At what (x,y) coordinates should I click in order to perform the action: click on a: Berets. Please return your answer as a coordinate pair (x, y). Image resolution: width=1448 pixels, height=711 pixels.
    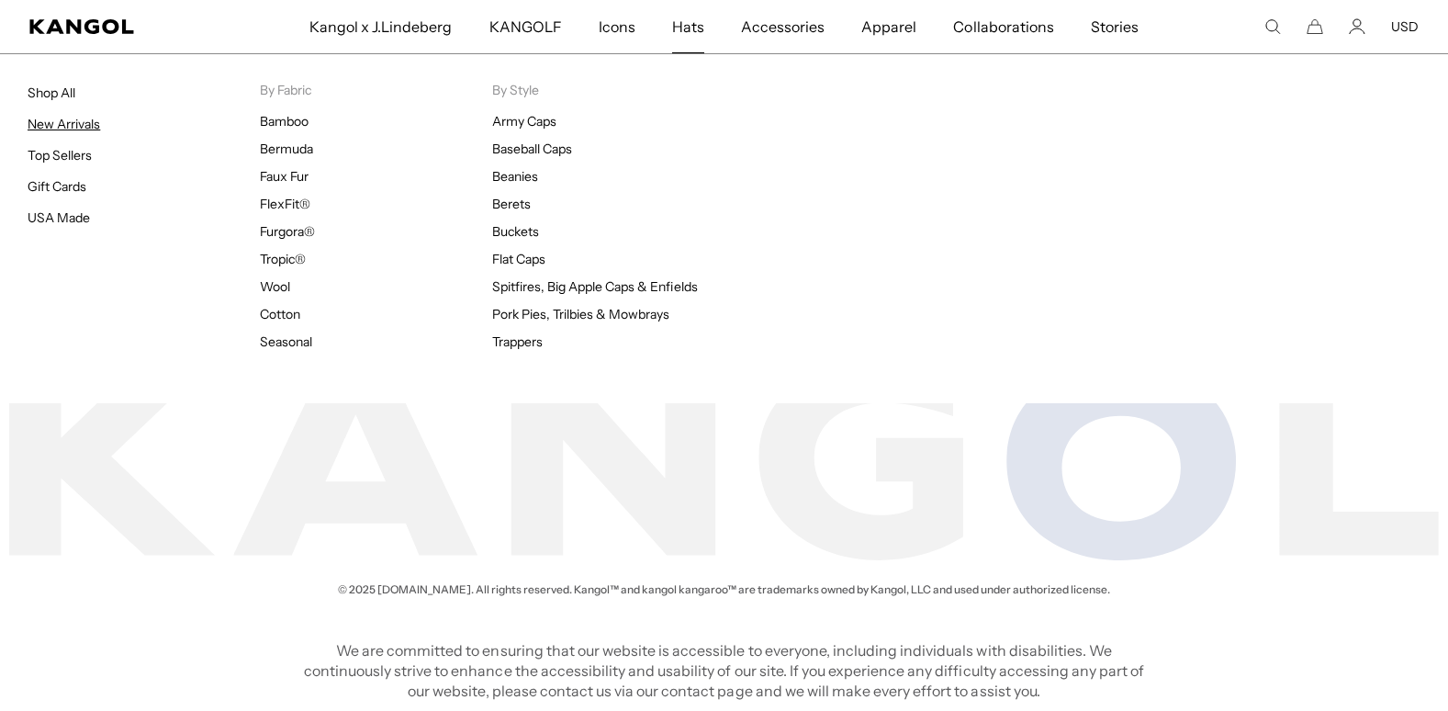
    Looking at the image, I should click on (512, 204).